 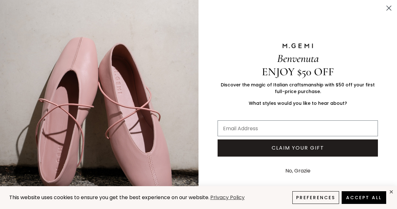 I want to click on img: M.GEMI, so click(x=297, y=46).